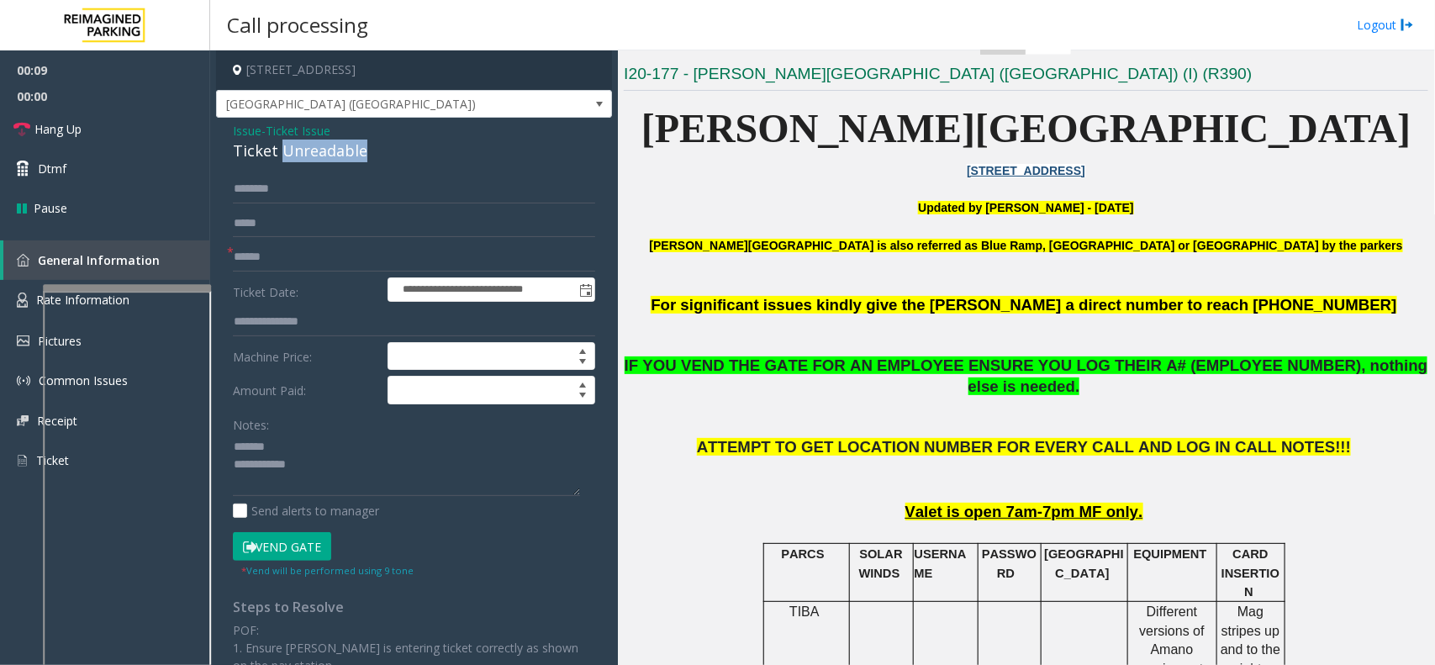  I want to click on span: Ticket Issue, so click(298, 130).